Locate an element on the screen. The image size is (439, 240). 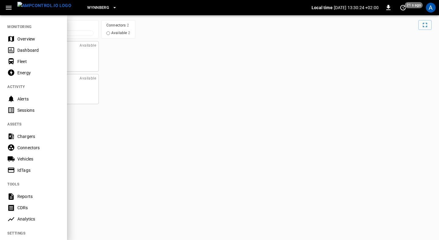
div: Connectors is located at coordinates (38, 148).